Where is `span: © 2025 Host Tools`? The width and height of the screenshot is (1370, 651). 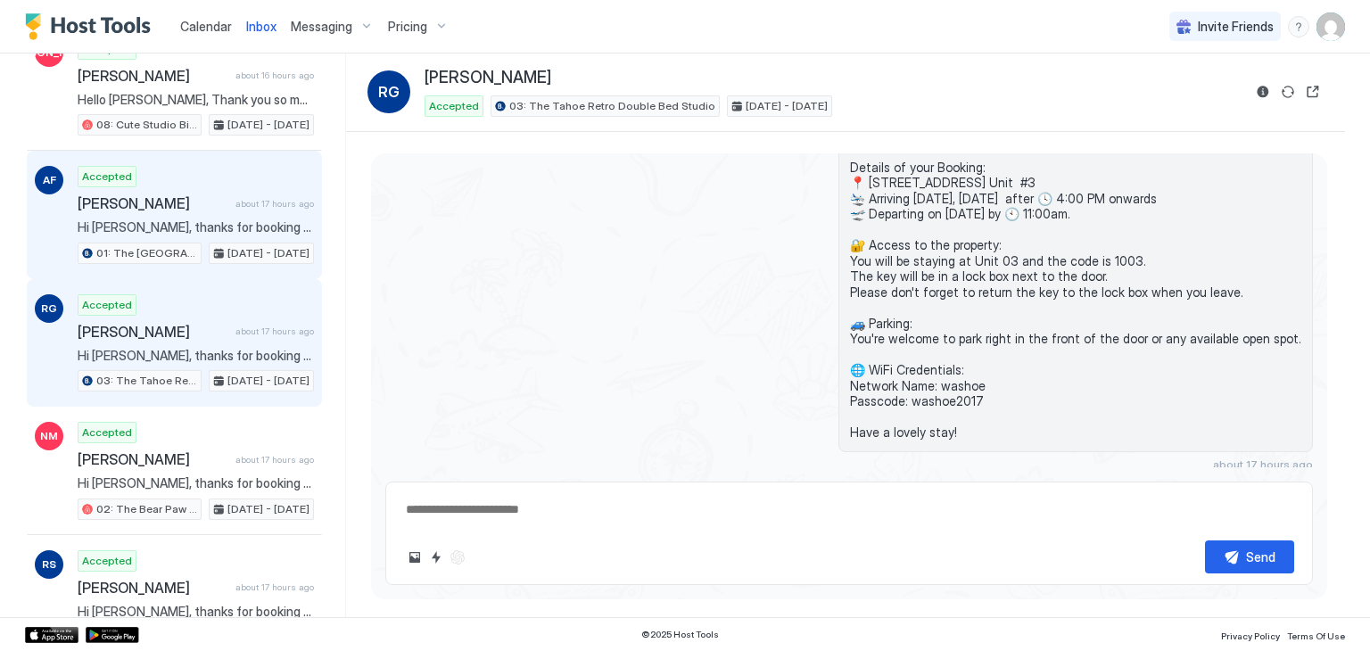 span: © 2025 Host Tools is located at coordinates (679, 634).